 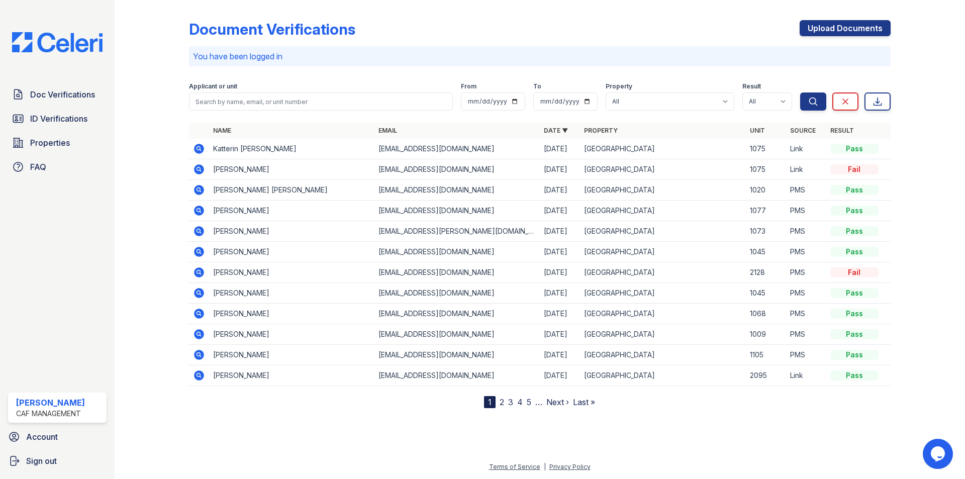 What do you see at coordinates (57, 461) in the screenshot?
I see `a: Sign out` at bounding box center [57, 461].